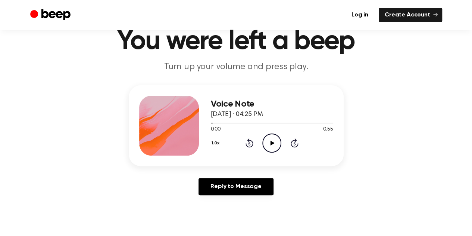  Describe the element at coordinates (217, 143) in the screenshot. I see `button: 1.0x` at that location.